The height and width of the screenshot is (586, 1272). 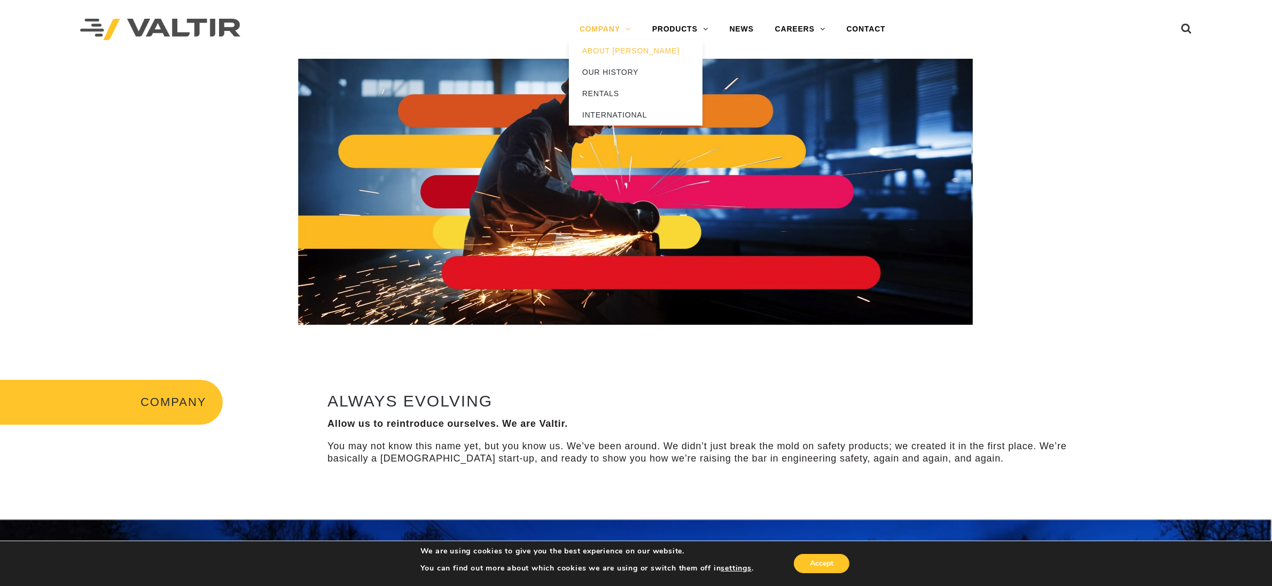 What do you see at coordinates (587, 568) in the screenshot?
I see `p: You can find out more about which cookies we are using or switch them off in .` at bounding box center [587, 568].